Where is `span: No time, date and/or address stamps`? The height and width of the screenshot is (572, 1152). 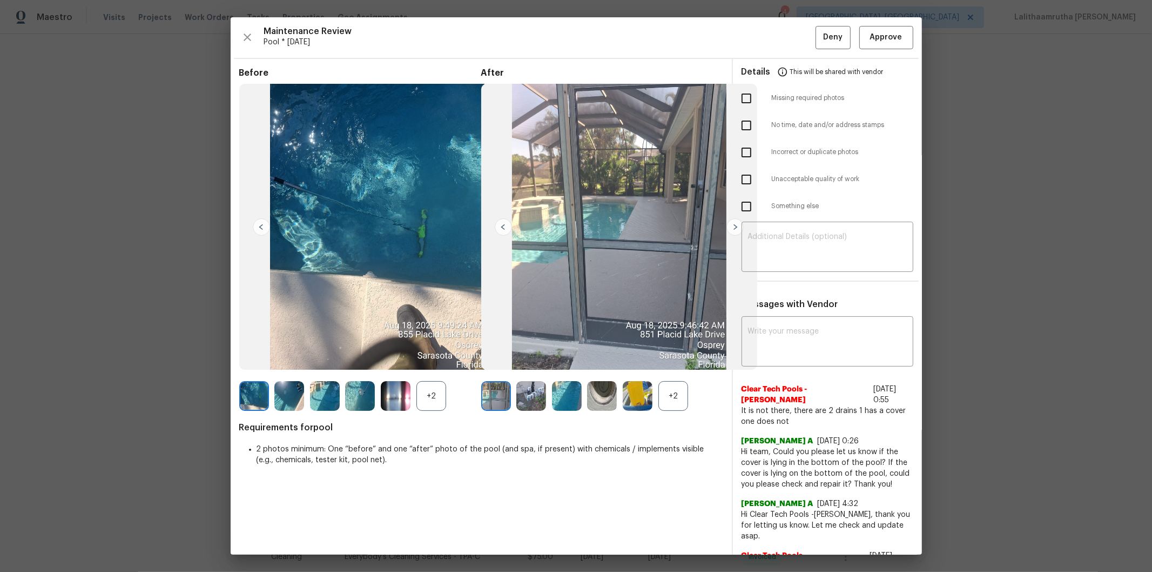 span: No time, date and/or address stamps is located at coordinates (843, 125).